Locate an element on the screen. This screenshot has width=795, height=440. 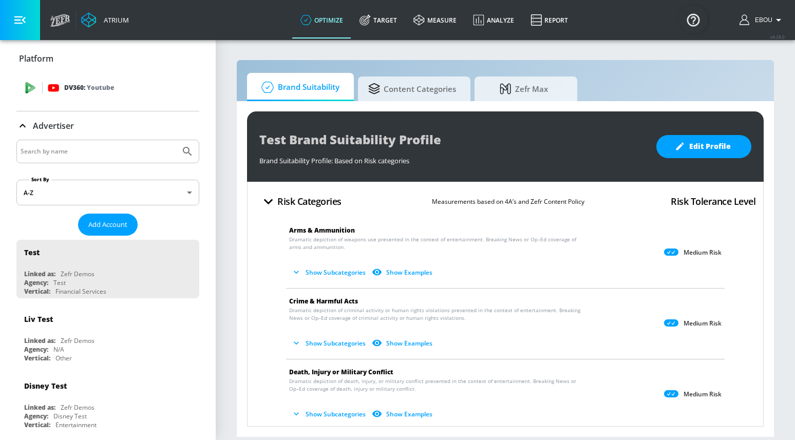
p: DV360: is located at coordinates (89, 88).